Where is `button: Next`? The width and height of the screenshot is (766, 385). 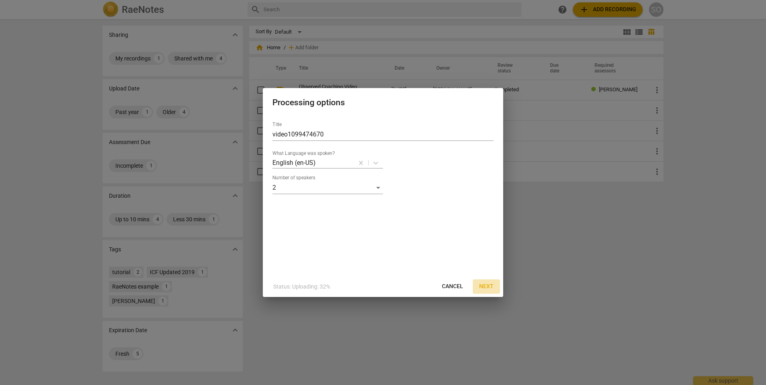
button: Next is located at coordinates (486, 287).